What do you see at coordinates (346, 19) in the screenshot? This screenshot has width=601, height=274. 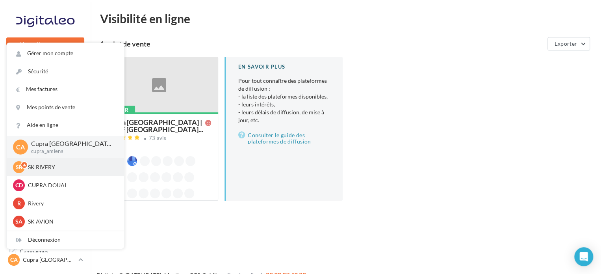 I see `div: Visibilité en ligne` at bounding box center [346, 19].